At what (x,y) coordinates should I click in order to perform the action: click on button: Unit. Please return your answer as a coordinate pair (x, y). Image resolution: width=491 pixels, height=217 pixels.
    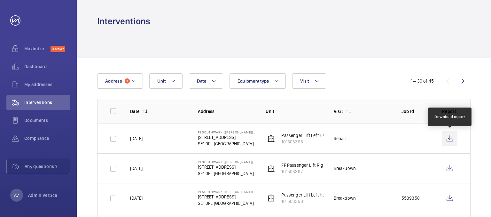
    Looking at the image, I should click on (166, 81).